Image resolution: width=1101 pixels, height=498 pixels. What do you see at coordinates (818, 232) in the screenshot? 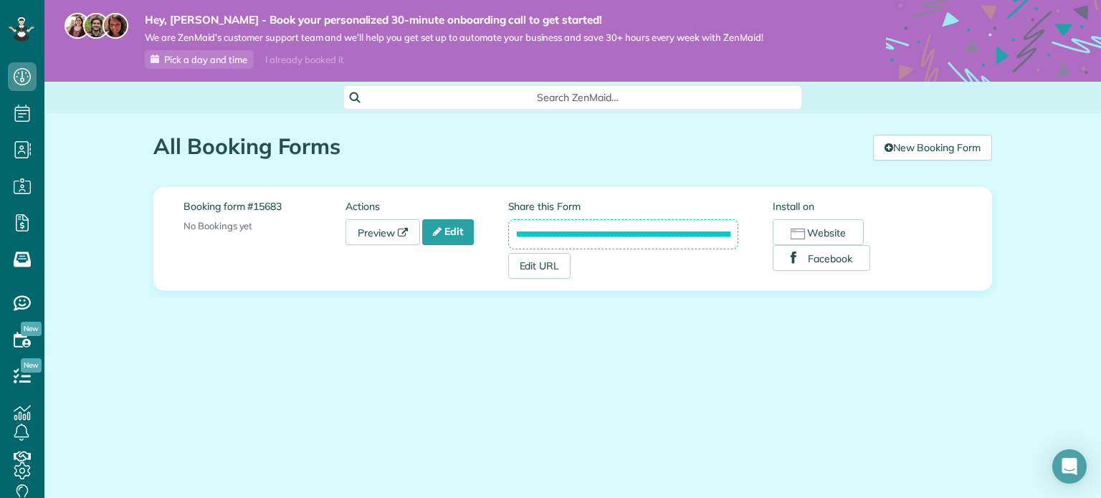
I see `button: Website` at bounding box center [818, 232].